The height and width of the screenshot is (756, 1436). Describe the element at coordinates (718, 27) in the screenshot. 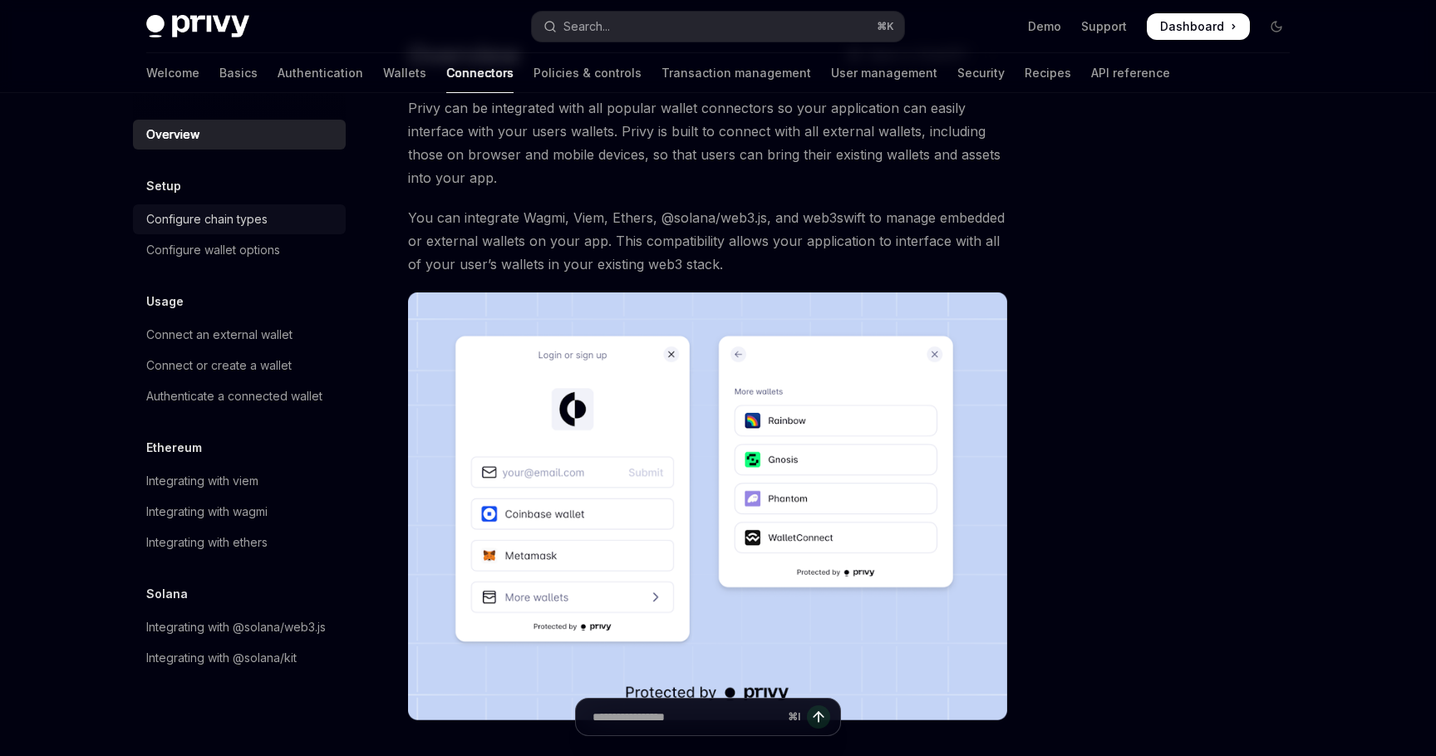

I see `button: Open search` at that location.